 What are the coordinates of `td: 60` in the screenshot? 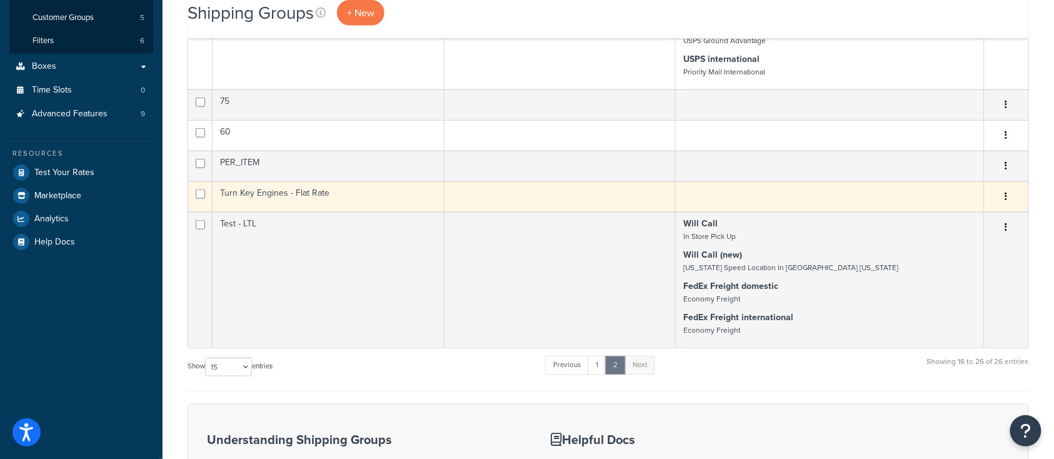 It's located at (328, 135).